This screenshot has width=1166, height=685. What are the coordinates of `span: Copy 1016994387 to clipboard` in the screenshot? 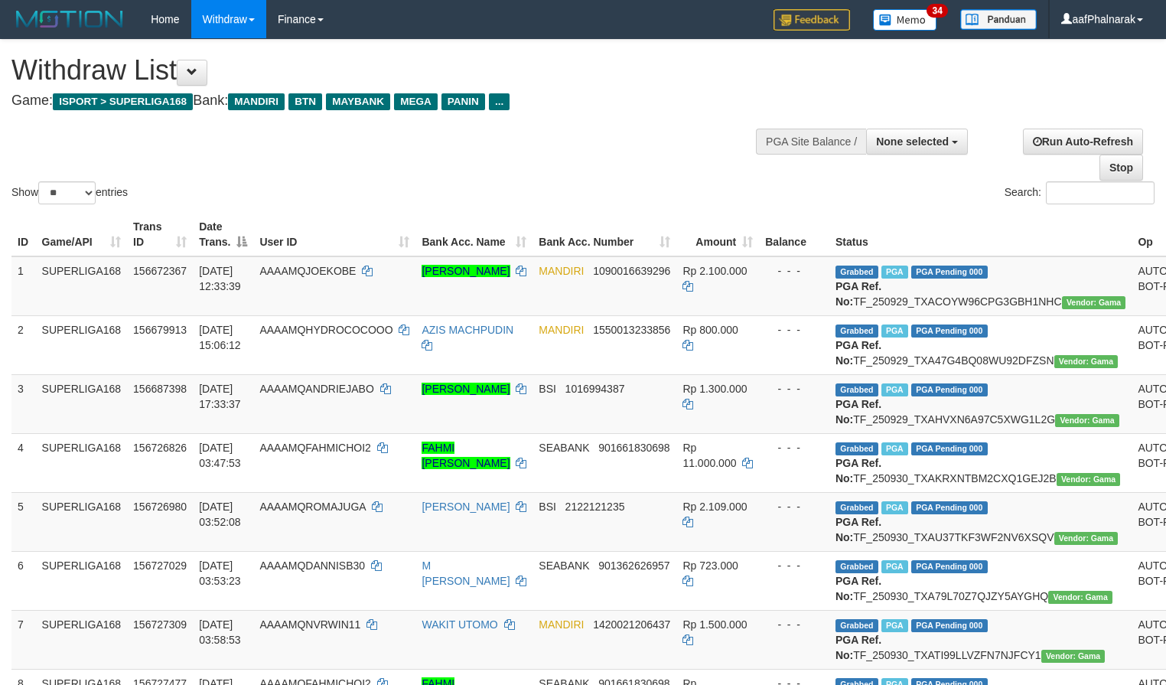 It's located at (595, 389).